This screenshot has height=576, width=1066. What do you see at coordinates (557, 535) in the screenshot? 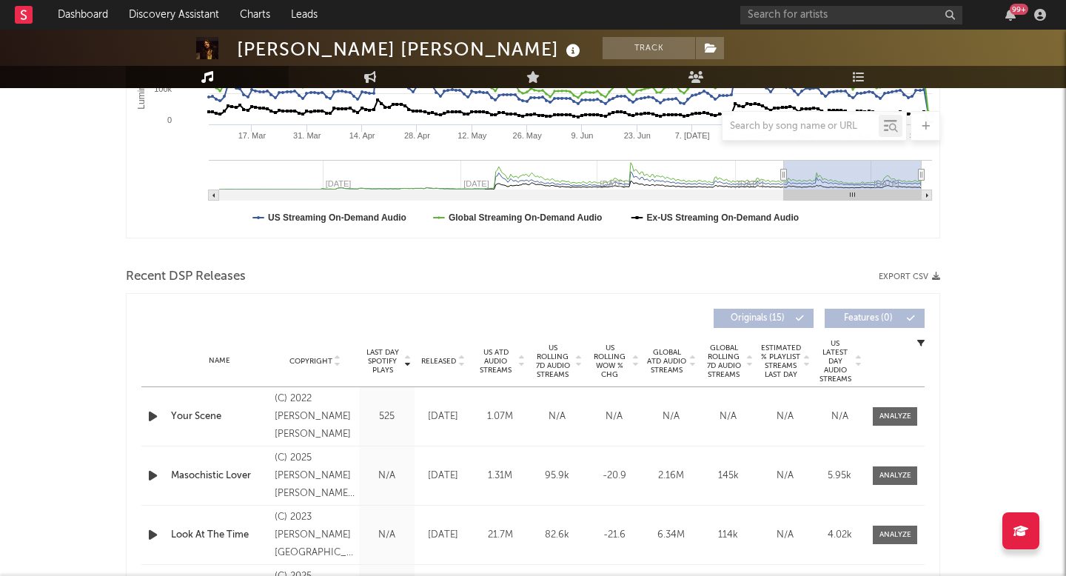
I see `div: 82.6k` at bounding box center [557, 535].